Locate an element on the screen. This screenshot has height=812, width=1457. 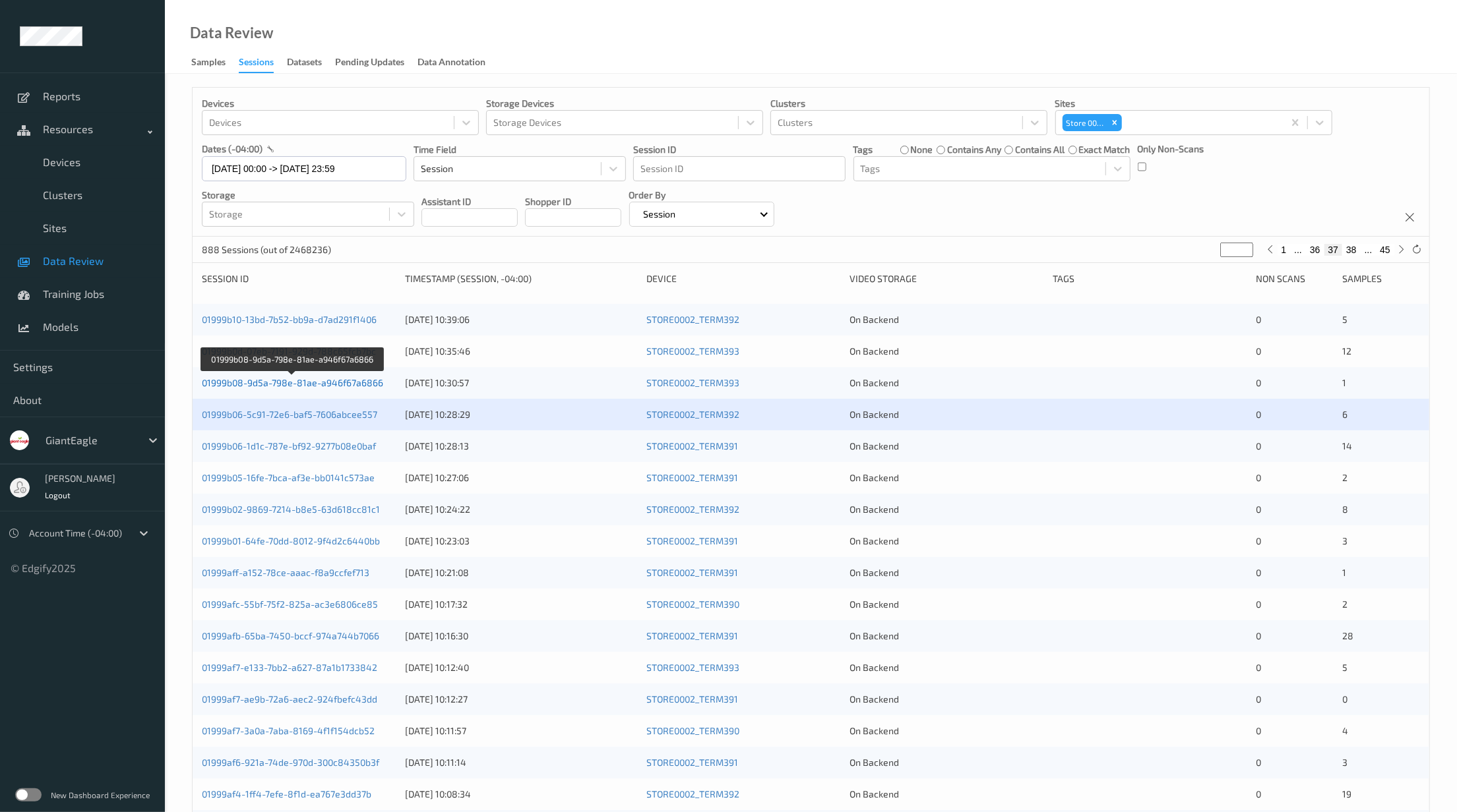
p: dates (-04:00) is located at coordinates (233, 149).